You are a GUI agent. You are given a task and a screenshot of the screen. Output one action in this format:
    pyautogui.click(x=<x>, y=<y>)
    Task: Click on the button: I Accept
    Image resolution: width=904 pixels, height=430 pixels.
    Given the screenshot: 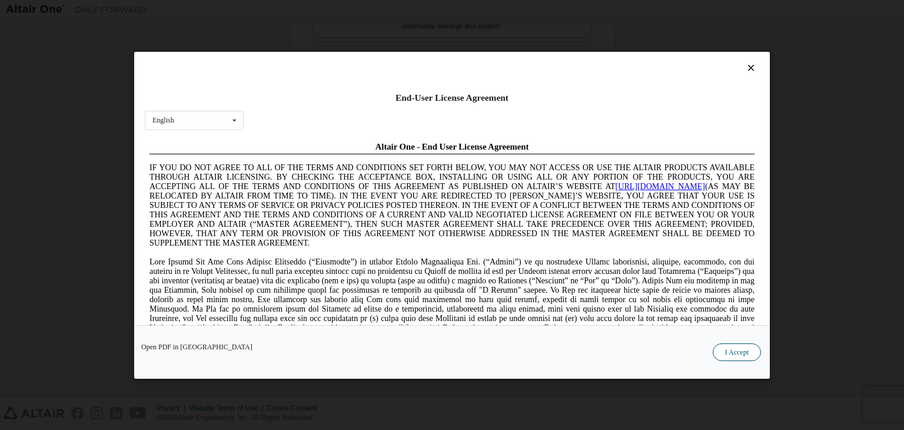 What is the action you would take?
    pyautogui.click(x=737, y=352)
    